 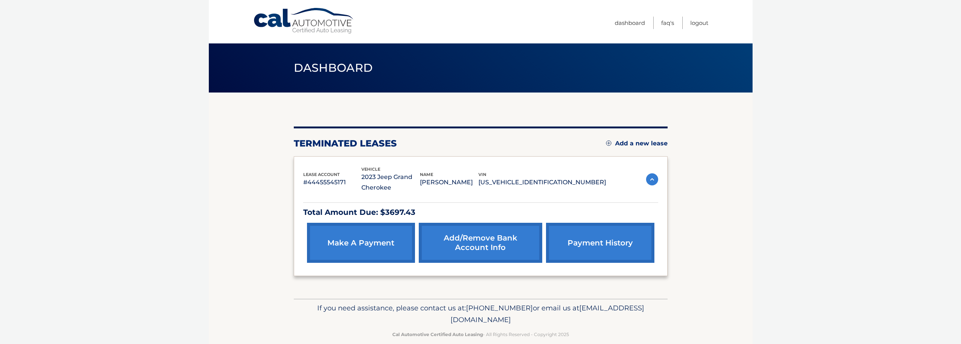 I want to click on span: vehicle, so click(x=371, y=169).